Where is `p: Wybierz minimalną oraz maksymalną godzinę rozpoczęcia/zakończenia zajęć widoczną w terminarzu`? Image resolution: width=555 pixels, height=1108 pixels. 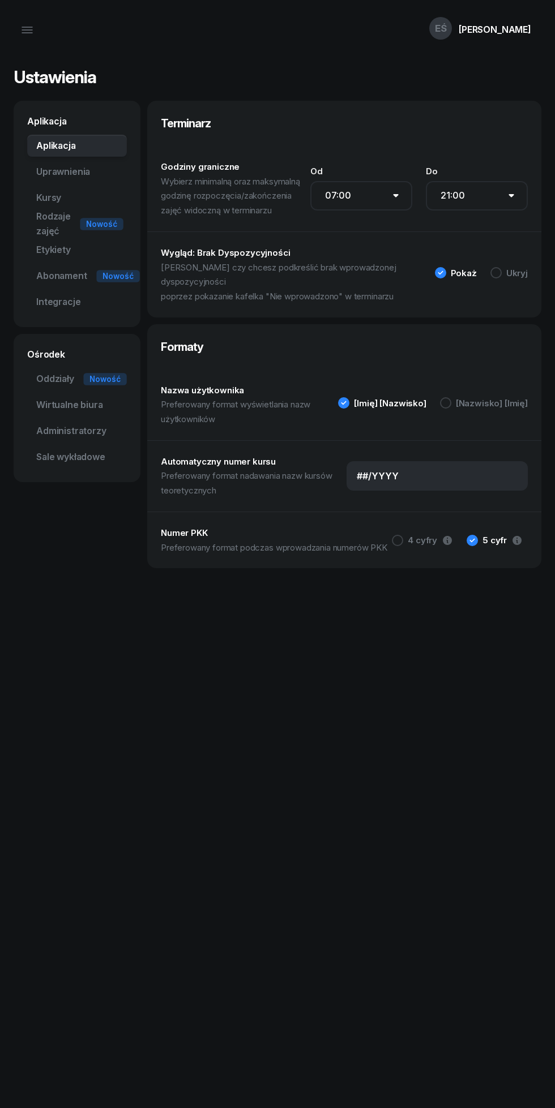 p: Wybierz minimalną oraz maksymalną godzinę rozpoczęcia/zakończenia zajęć widoczną w terminarzu is located at coordinates (235, 196).